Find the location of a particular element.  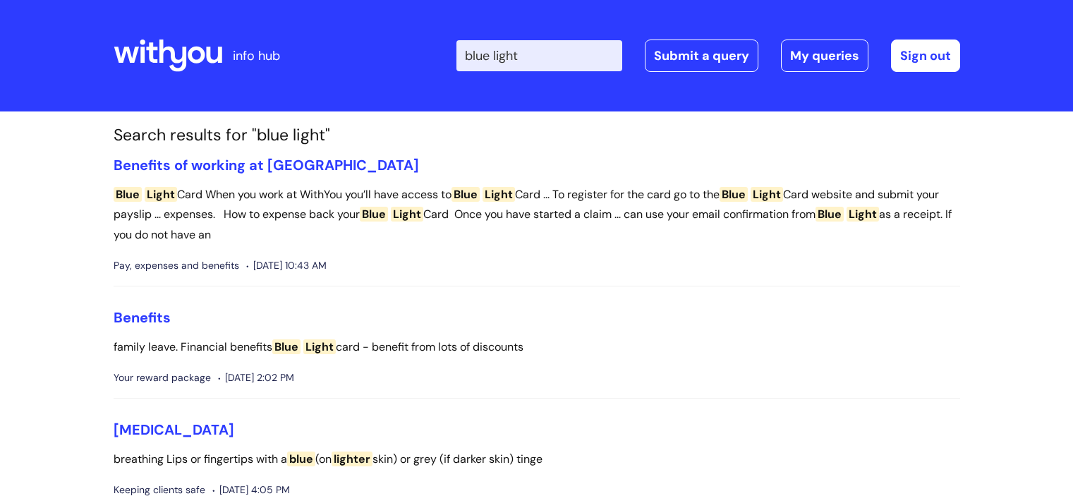

span: blue is located at coordinates (301, 458).